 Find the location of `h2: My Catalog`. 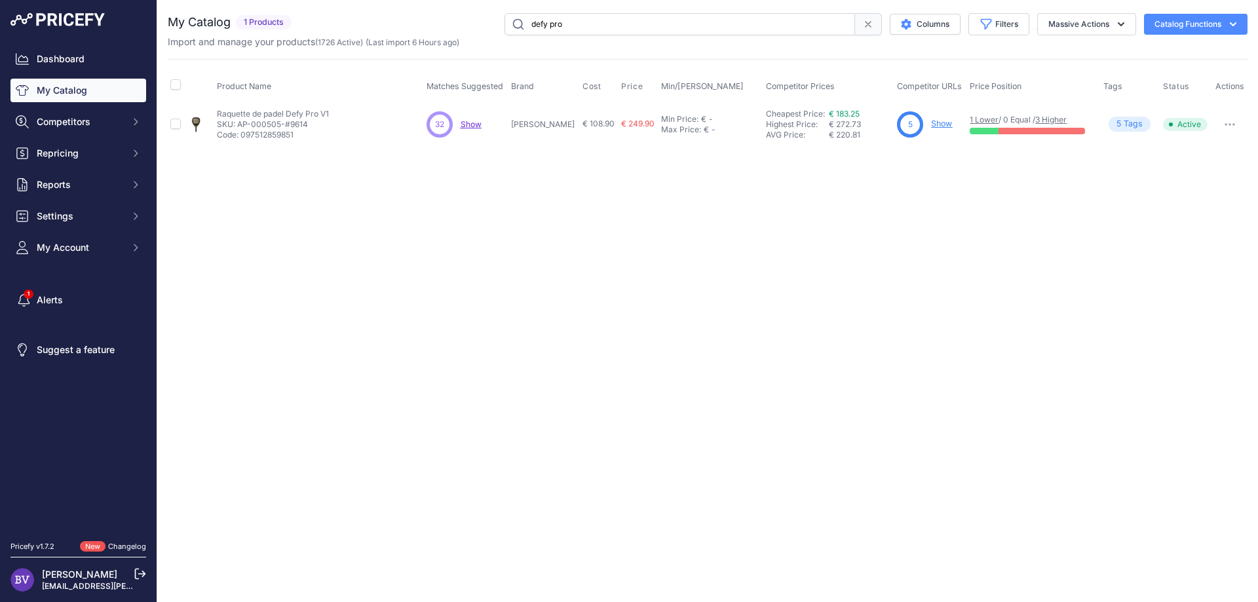

h2: My Catalog is located at coordinates (199, 22).